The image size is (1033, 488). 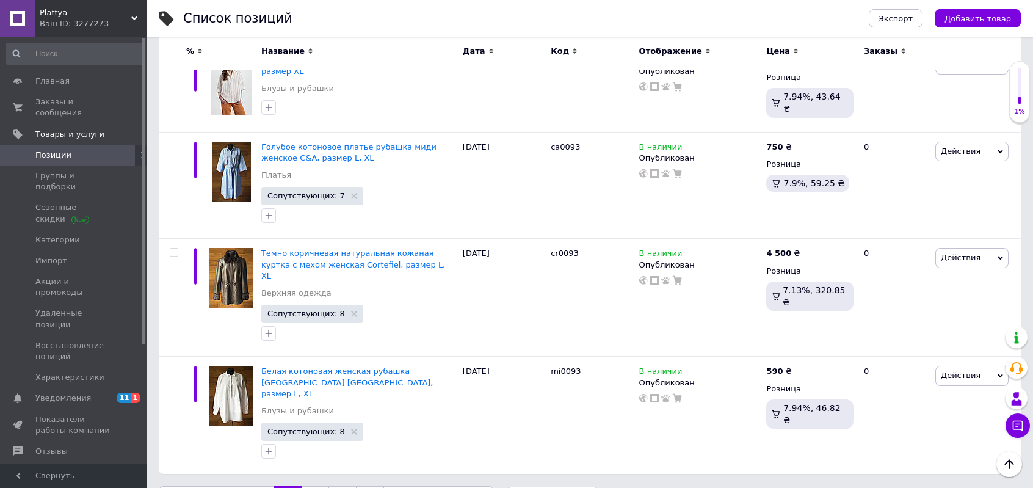 What do you see at coordinates (51, 261) in the screenshot?
I see `span: Импорт` at bounding box center [51, 261].